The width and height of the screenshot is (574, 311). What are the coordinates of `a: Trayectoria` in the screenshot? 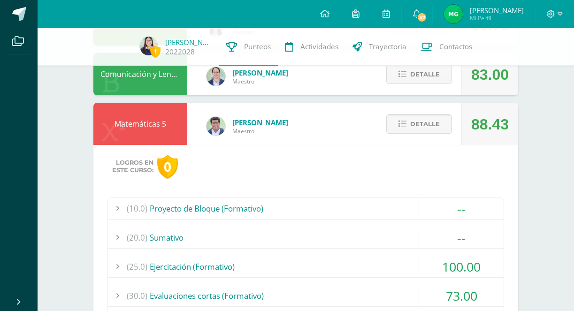 It's located at (379, 47).